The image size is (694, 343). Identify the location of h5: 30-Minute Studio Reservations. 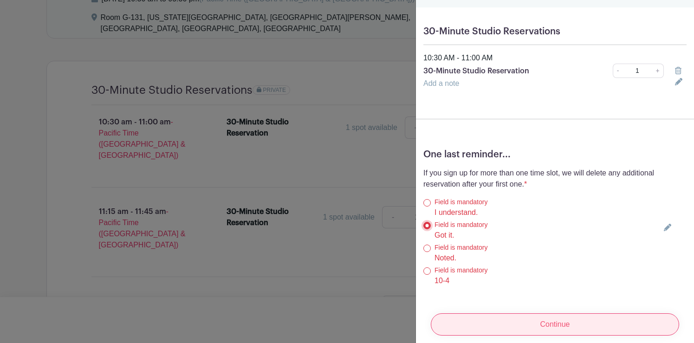
(555, 32).